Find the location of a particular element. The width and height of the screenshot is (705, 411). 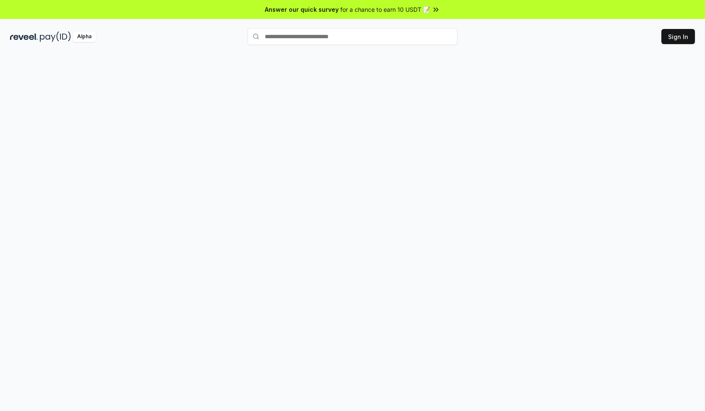

span: for a chance to earn 10 USDT 📝 is located at coordinates (385, 9).